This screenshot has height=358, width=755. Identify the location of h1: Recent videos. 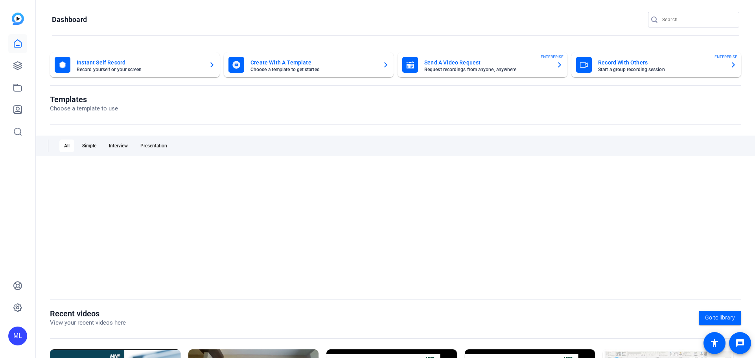
(88, 314).